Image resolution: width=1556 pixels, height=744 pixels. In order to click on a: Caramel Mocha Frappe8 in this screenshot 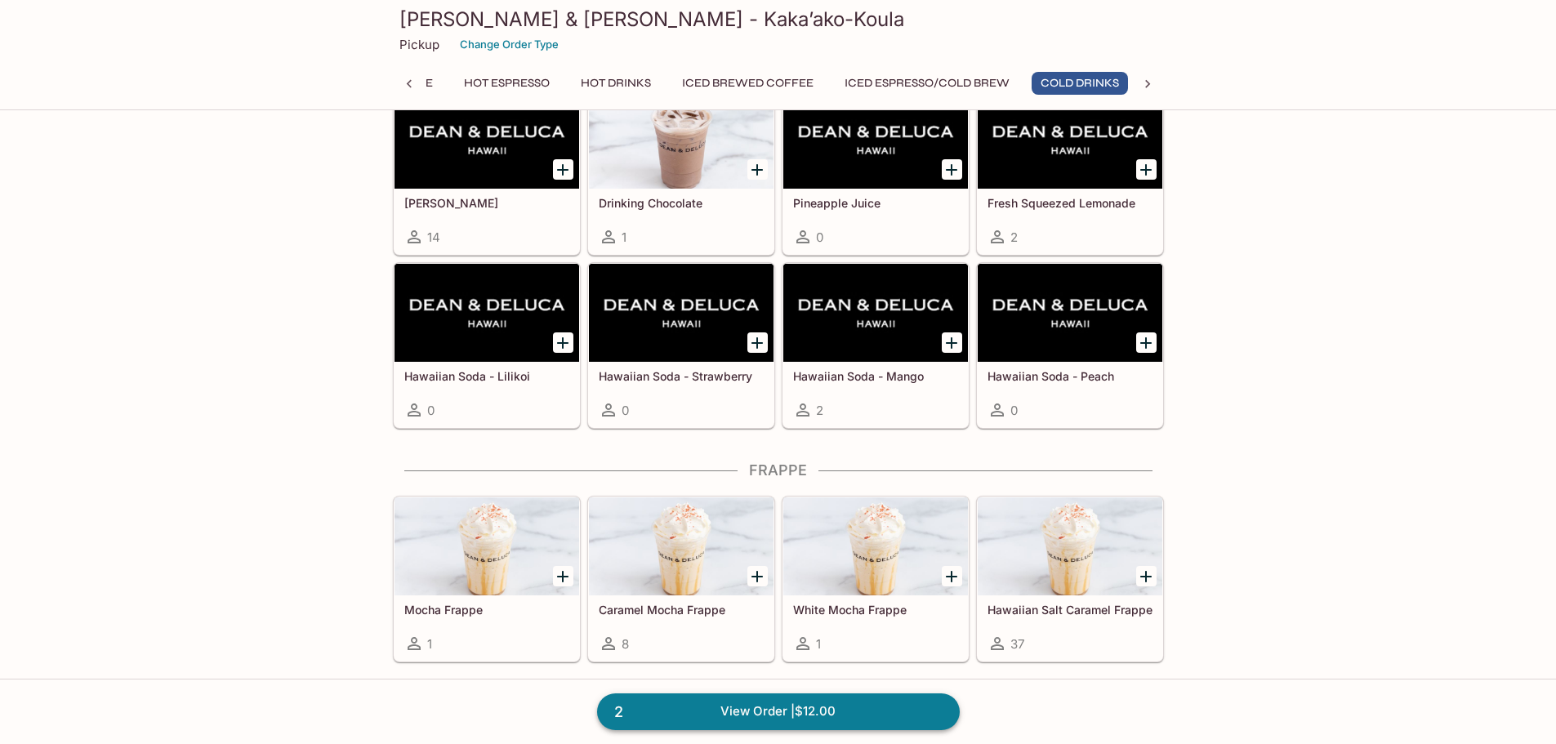, I will do `click(681, 579)`.